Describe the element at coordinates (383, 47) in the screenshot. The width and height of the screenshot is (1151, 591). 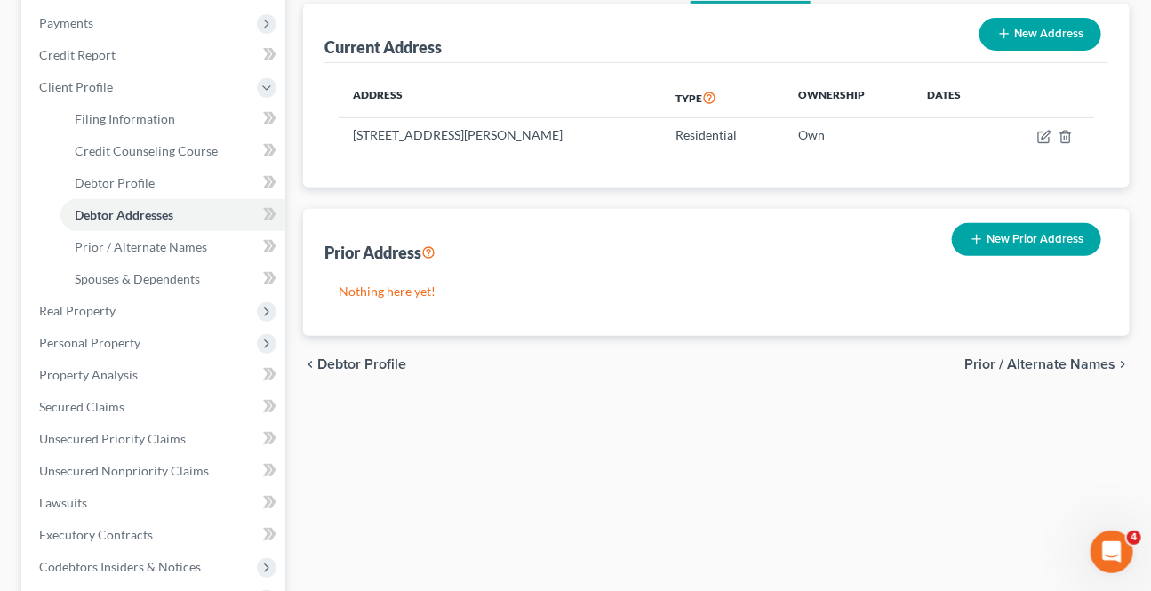
I see `div: Current Address` at that location.